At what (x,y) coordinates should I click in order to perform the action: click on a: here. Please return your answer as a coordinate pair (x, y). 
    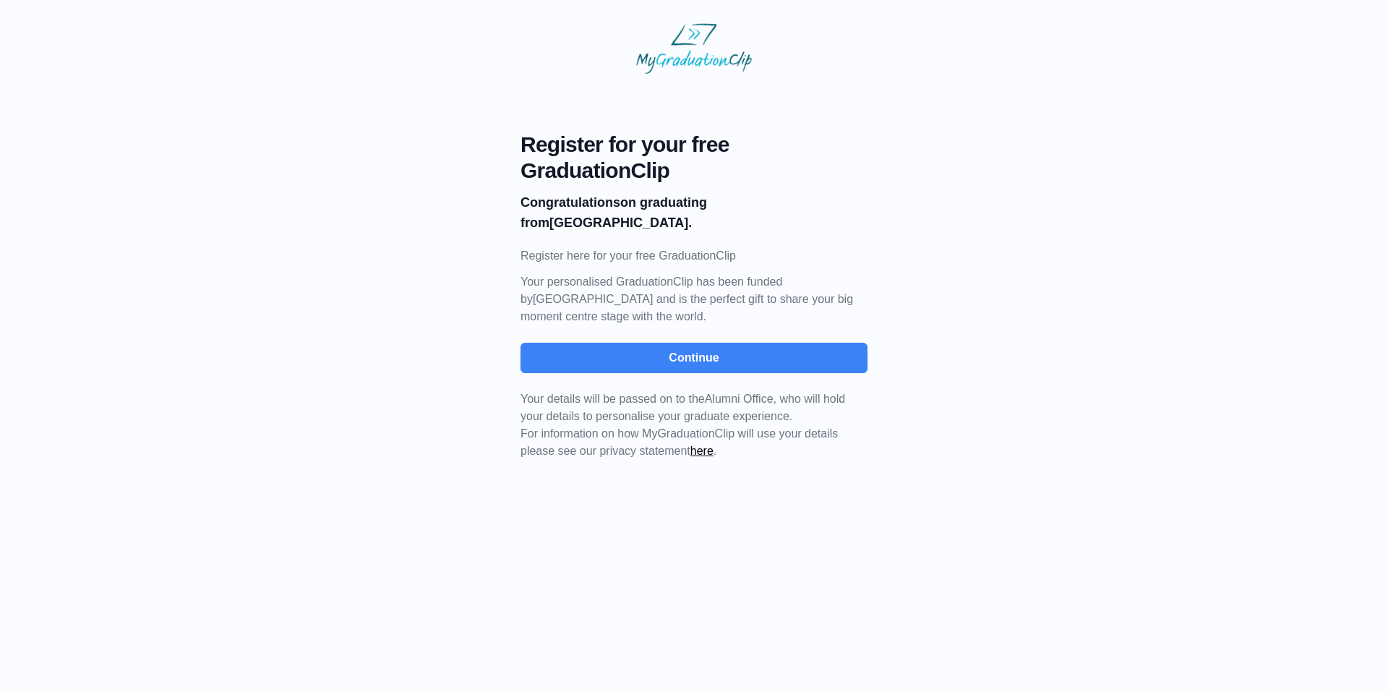
    Looking at the image, I should click on (702, 450).